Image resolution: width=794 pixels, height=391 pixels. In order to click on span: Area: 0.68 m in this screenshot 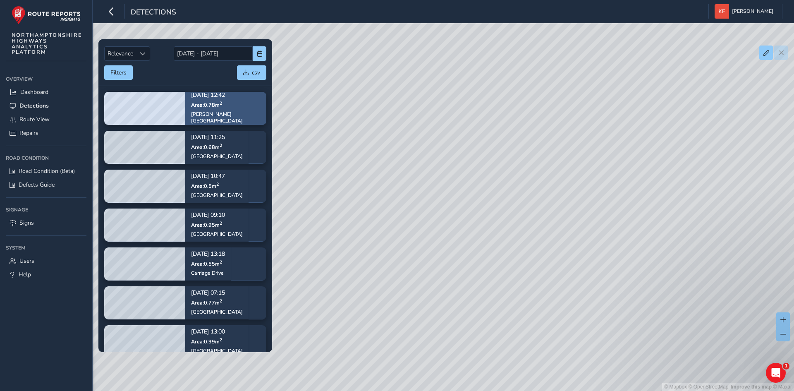, I will do `click(206, 146)`.